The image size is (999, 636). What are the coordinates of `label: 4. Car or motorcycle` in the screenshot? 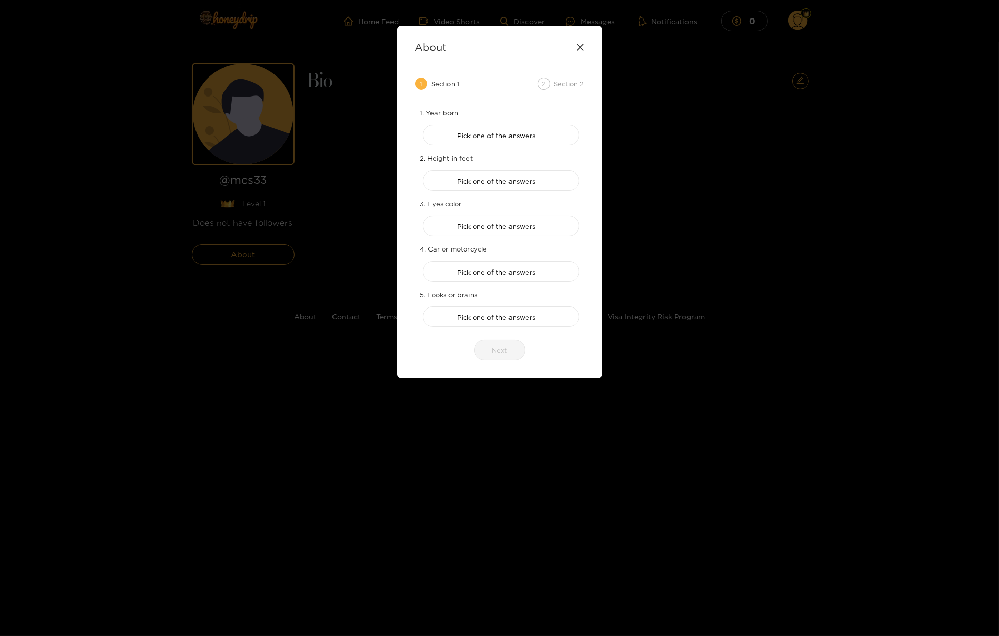 It's located at (453, 249).